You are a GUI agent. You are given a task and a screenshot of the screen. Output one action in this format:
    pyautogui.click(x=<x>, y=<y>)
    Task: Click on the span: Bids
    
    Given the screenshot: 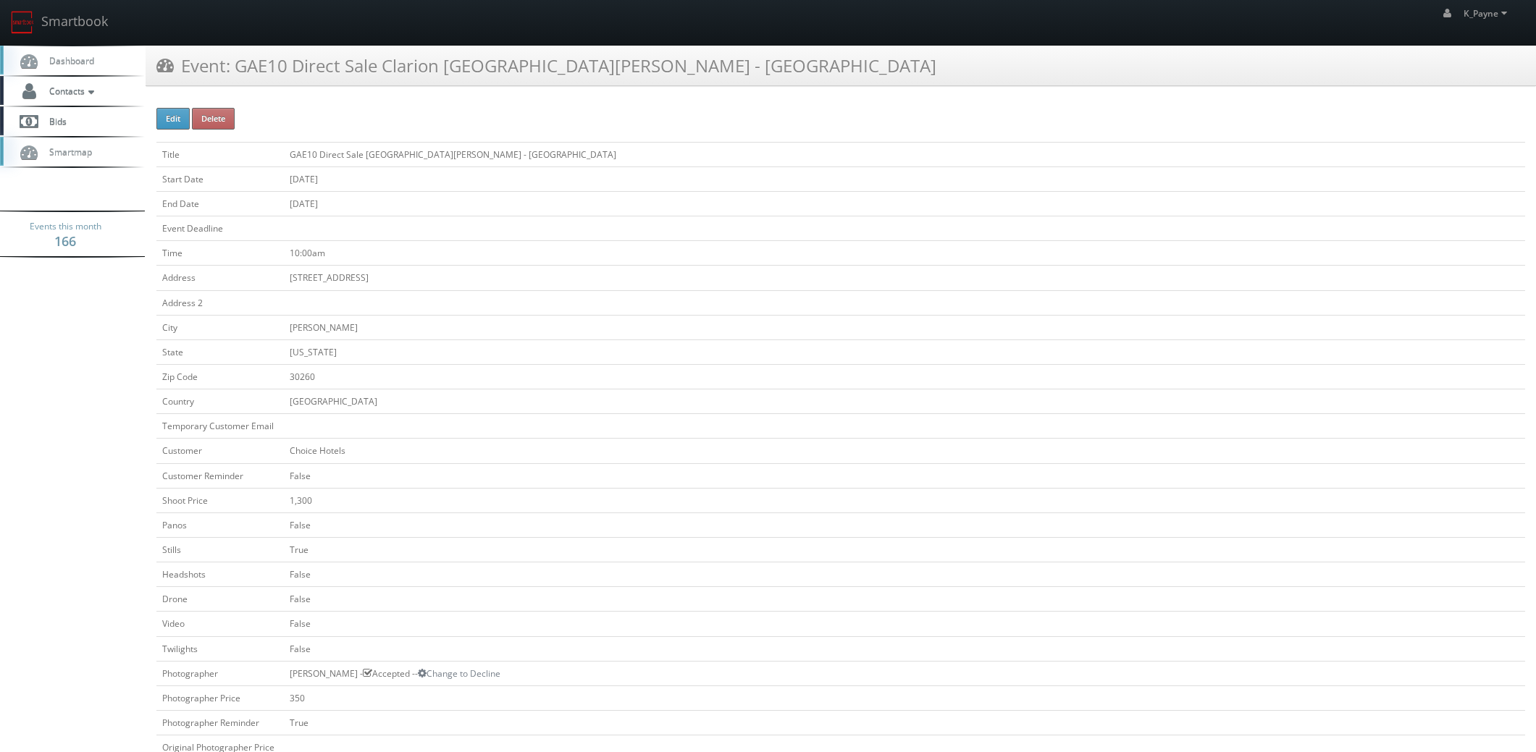 What is the action you would take?
    pyautogui.click(x=54, y=121)
    